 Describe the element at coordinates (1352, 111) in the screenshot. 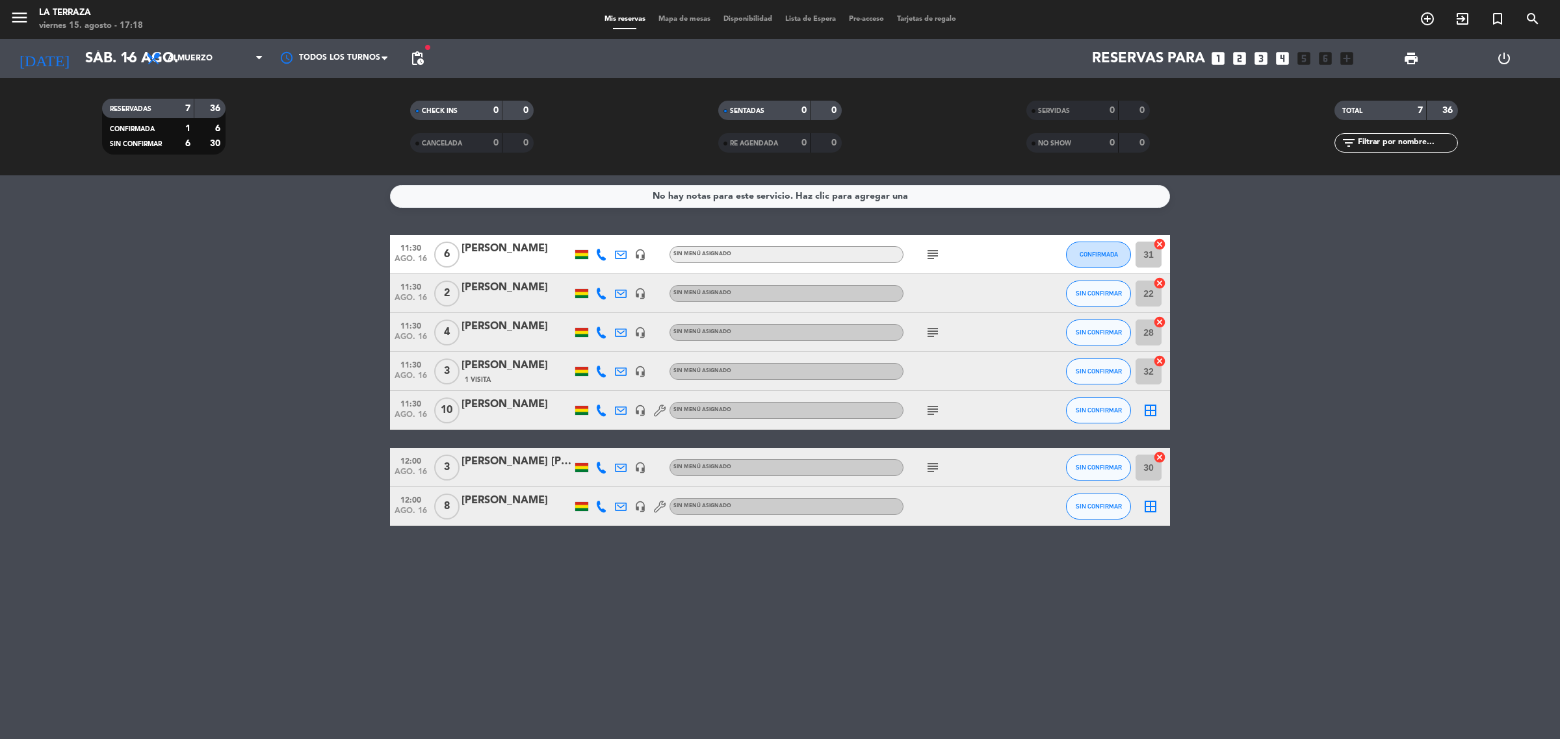

I see `span: TOTAL` at that location.